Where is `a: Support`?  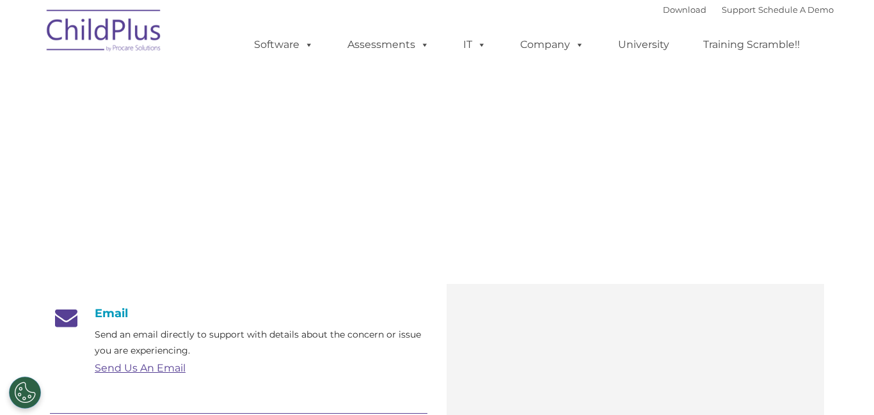
a: Support is located at coordinates (738, 10).